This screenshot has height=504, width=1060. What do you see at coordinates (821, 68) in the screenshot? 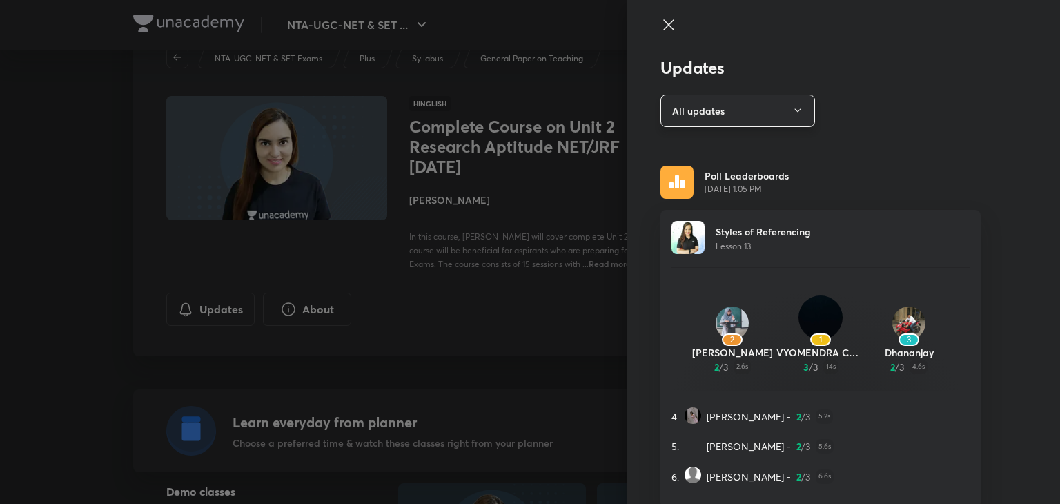
I see `h3: Updates` at bounding box center [821, 68].